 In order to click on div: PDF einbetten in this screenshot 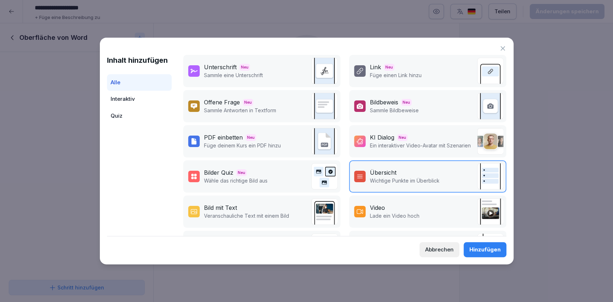, I will do `click(223, 137)`.